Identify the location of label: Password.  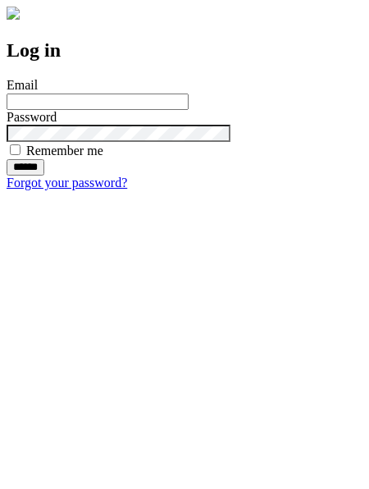
(31, 117).